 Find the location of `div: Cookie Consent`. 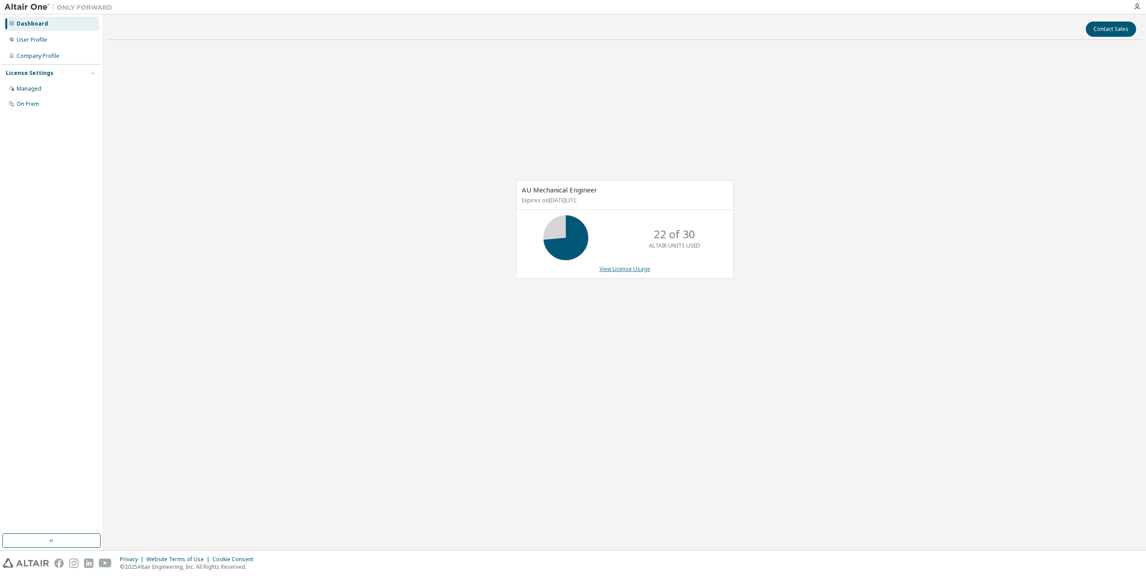

div: Cookie Consent is located at coordinates (235, 560).